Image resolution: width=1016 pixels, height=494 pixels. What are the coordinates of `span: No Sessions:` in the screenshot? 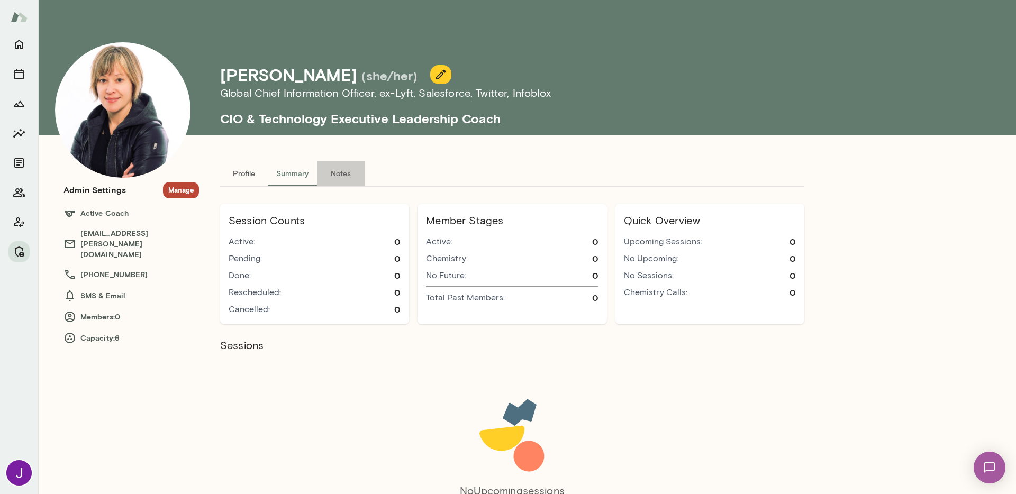 It's located at (649, 276).